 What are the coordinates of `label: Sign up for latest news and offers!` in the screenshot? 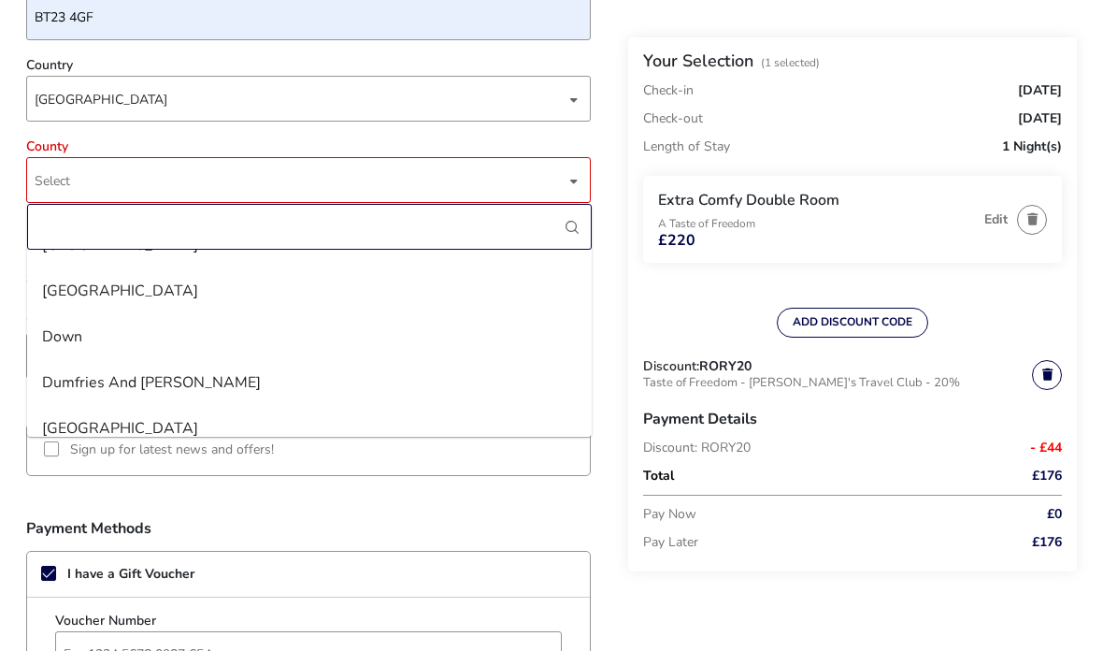 It's located at (172, 450).